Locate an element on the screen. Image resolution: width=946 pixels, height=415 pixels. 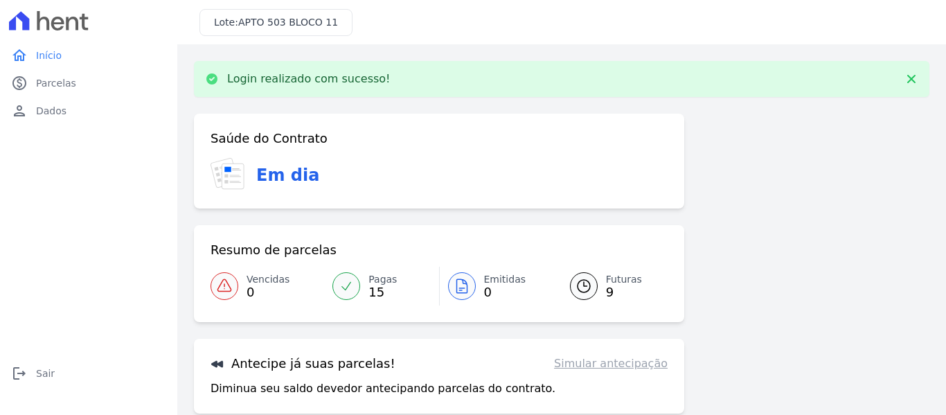
span: Vencidas is located at coordinates (268, 279).